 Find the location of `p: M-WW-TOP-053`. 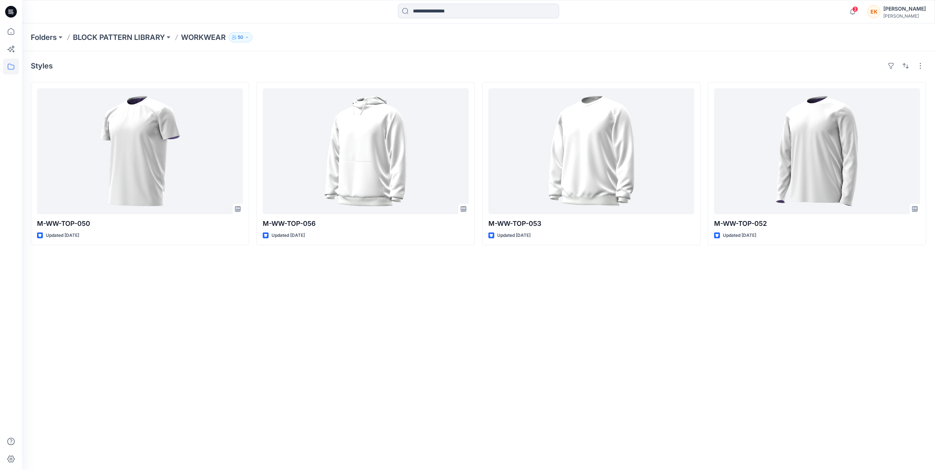

p: M-WW-TOP-053 is located at coordinates (591, 224).